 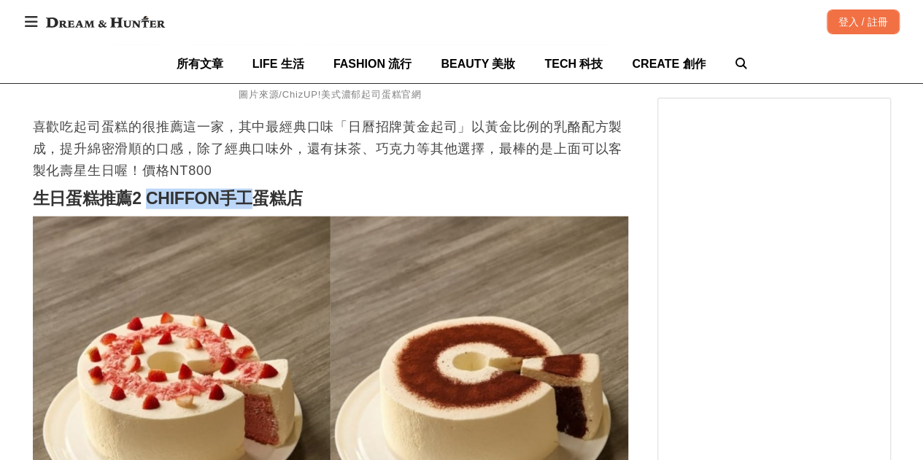 I want to click on div: 登入 / 註冊, so click(x=863, y=22).